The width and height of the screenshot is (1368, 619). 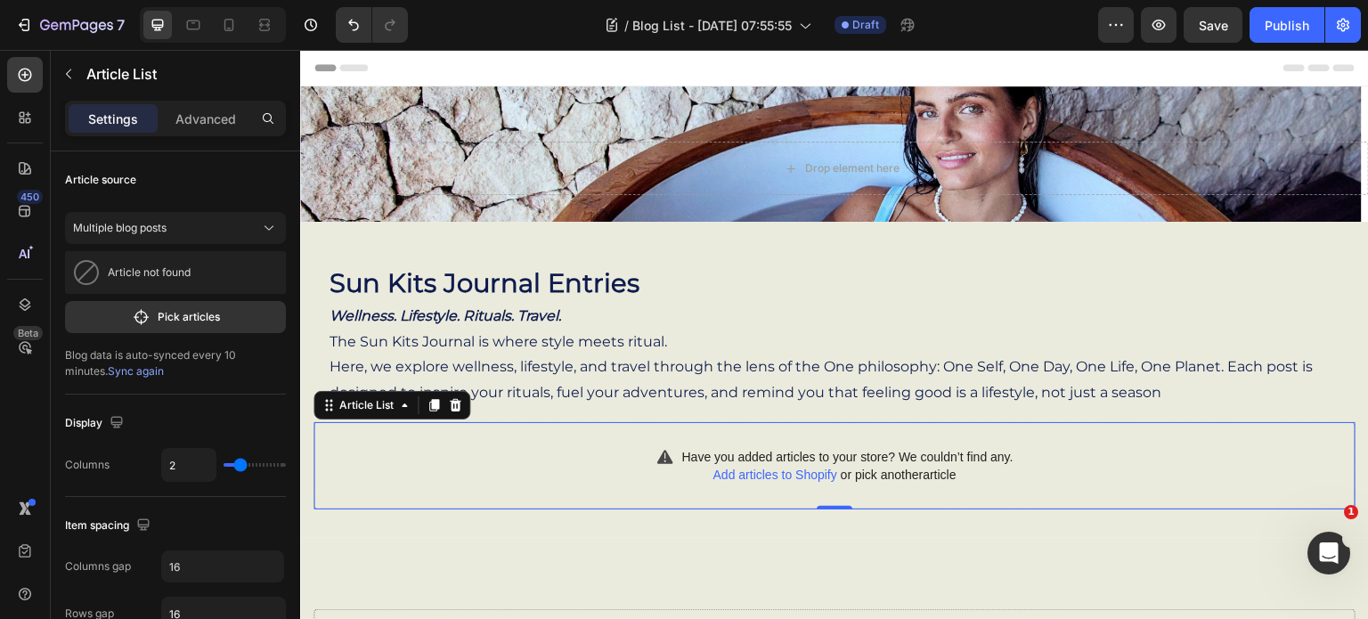 I want to click on div: Drop element here, so click(x=552, y=118).